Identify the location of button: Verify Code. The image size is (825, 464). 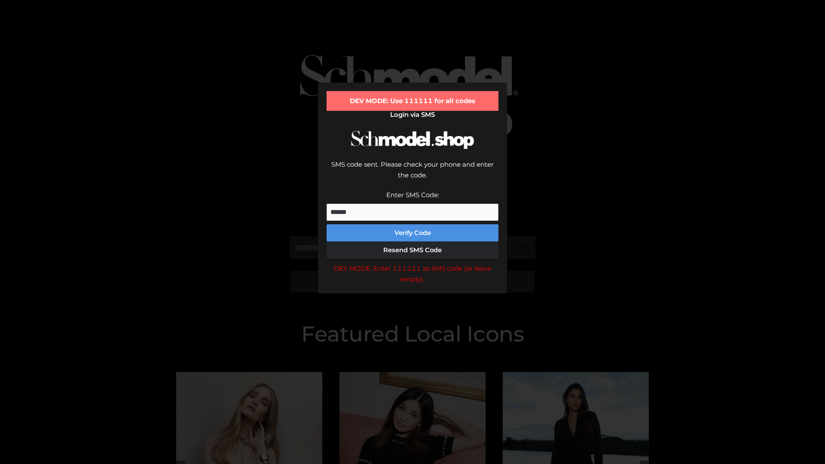
(412, 233).